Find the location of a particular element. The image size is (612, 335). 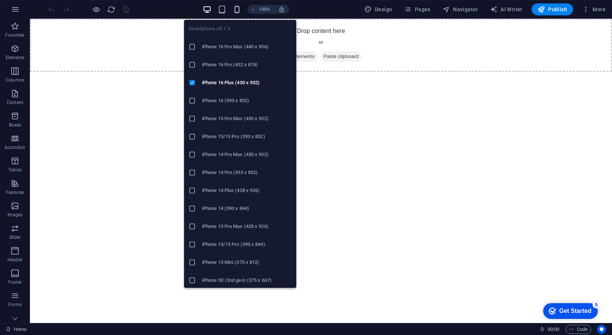

button: 100% is located at coordinates (261, 9).